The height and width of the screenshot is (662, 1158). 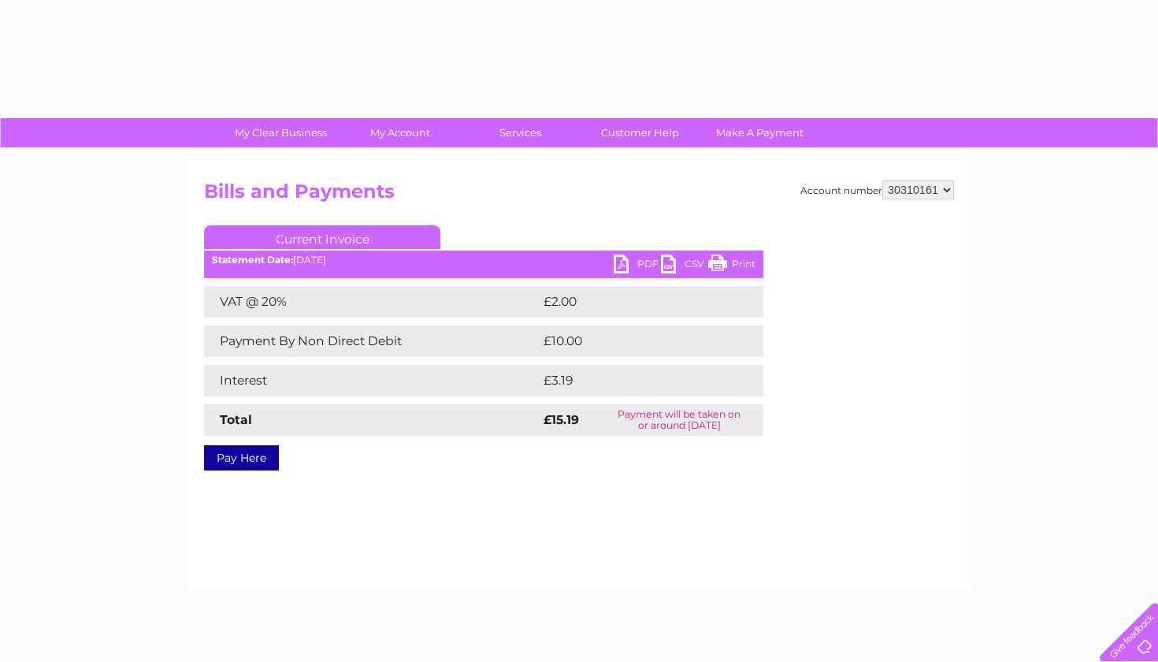 I want to click on td: VAT @ 20%, so click(x=372, y=302).